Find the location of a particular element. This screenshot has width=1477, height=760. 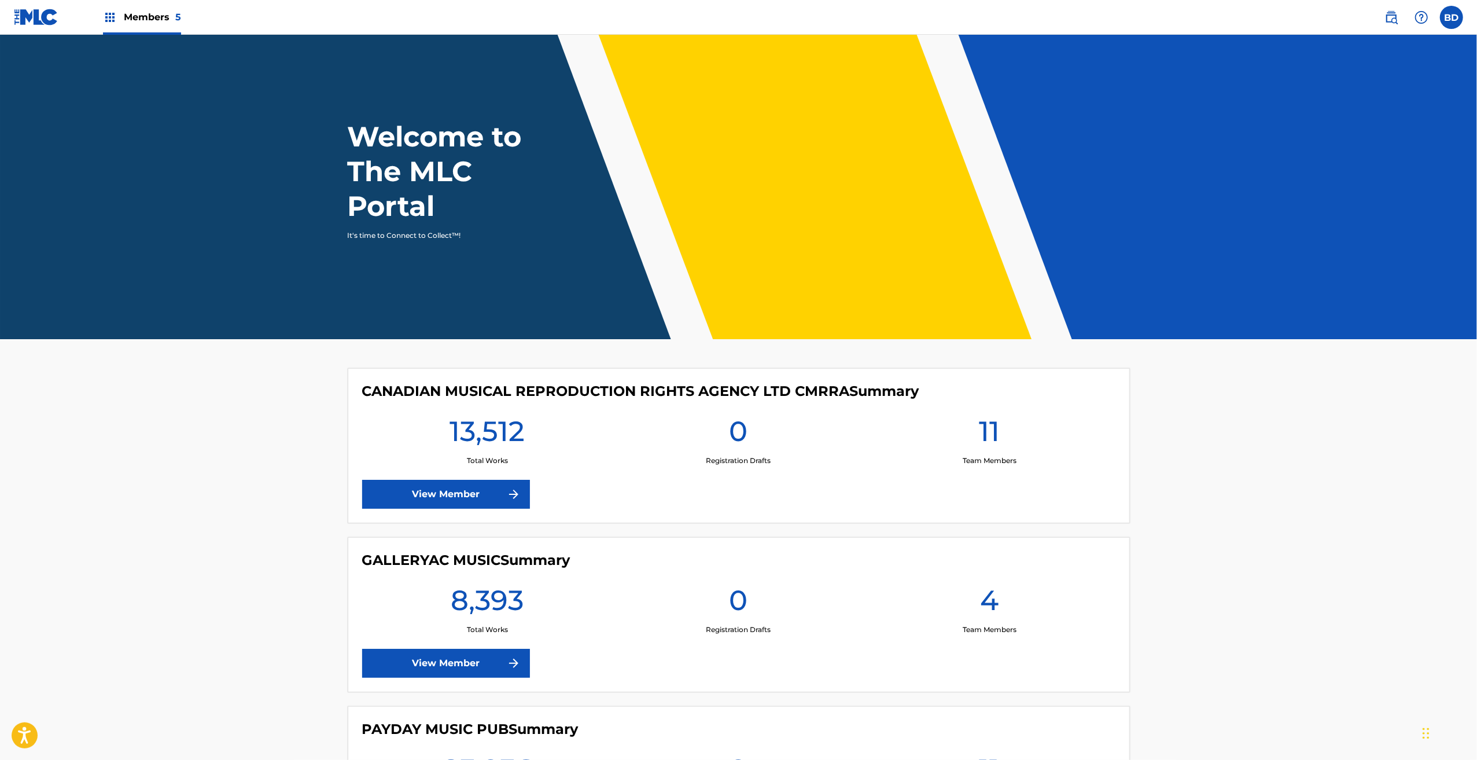

h1: Welcome to The MLC Portal is located at coordinates (456, 171).